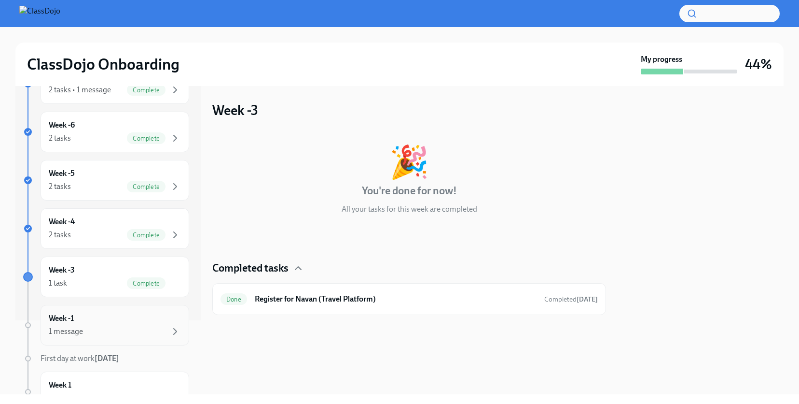  I want to click on p: All your tasks for this week are completed, so click(409, 209).